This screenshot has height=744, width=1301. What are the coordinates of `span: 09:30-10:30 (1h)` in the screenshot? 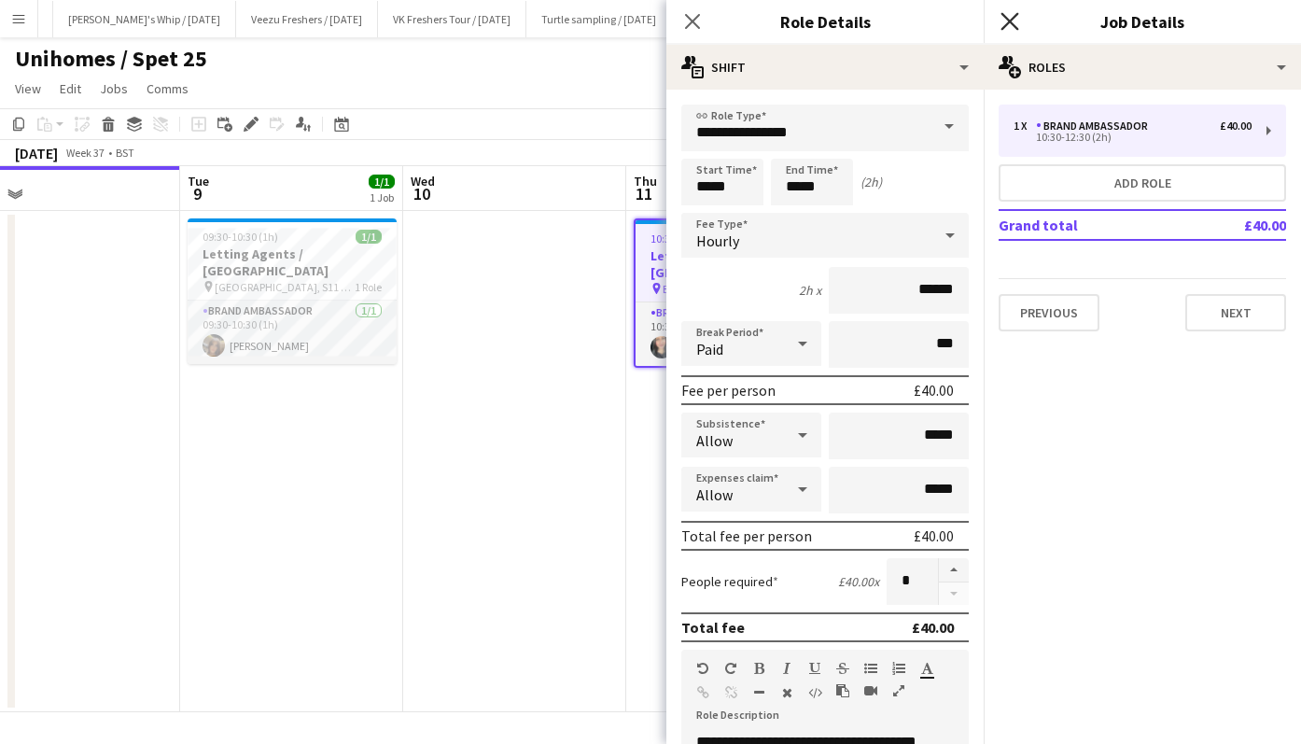 It's located at (240, 236).